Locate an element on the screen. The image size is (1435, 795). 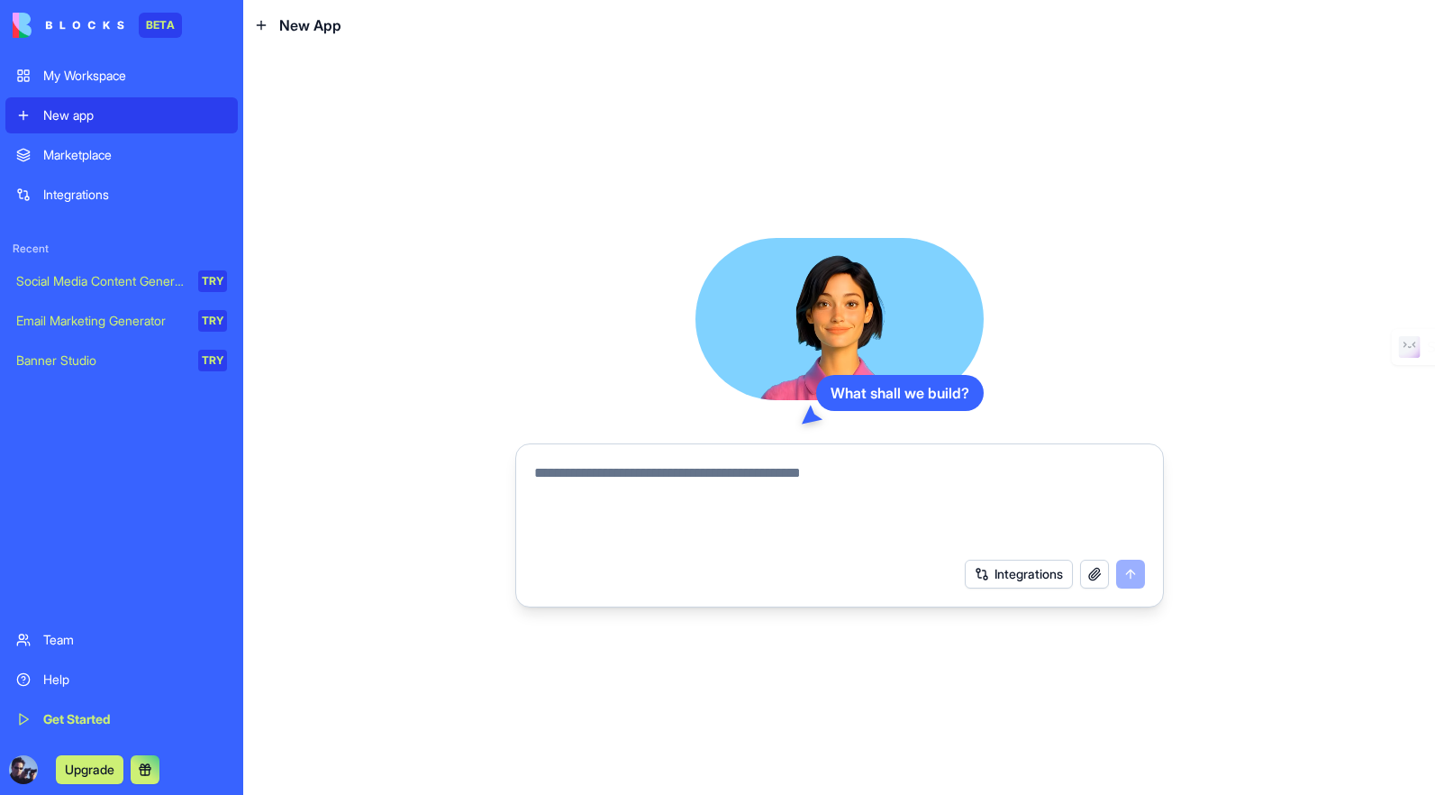
a: My Workspace is located at coordinates (122, 76).